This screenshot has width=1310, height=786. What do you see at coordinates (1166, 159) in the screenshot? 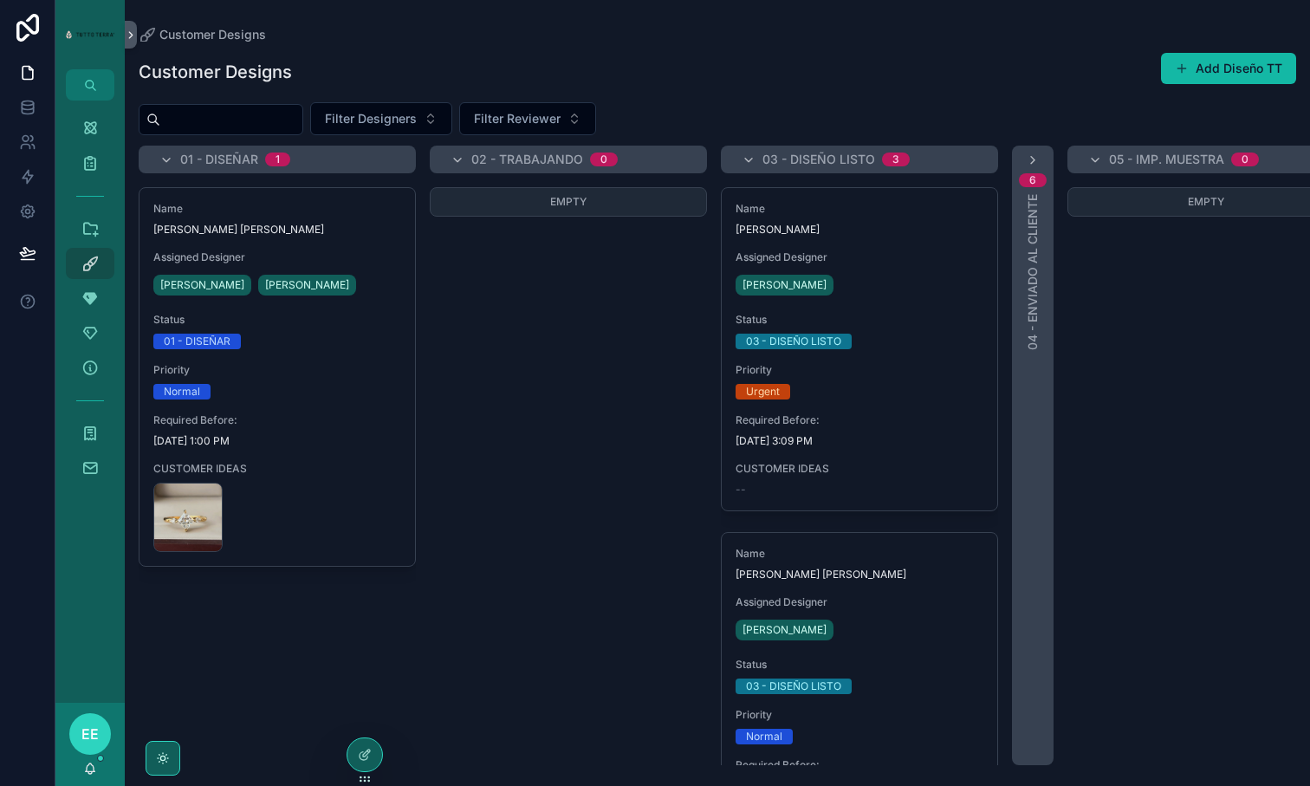
I see `span: 05 - IMP. MUESTRA` at bounding box center [1166, 159].